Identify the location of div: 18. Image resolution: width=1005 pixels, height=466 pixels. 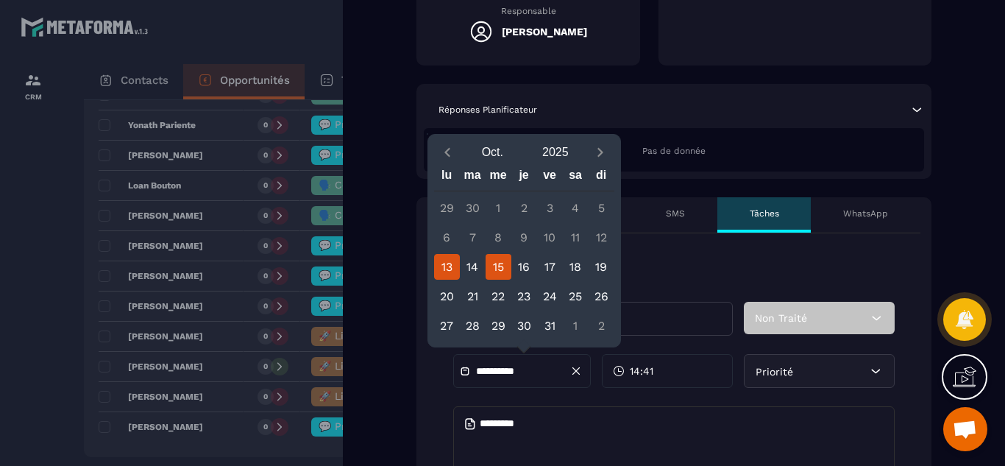
(575, 266).